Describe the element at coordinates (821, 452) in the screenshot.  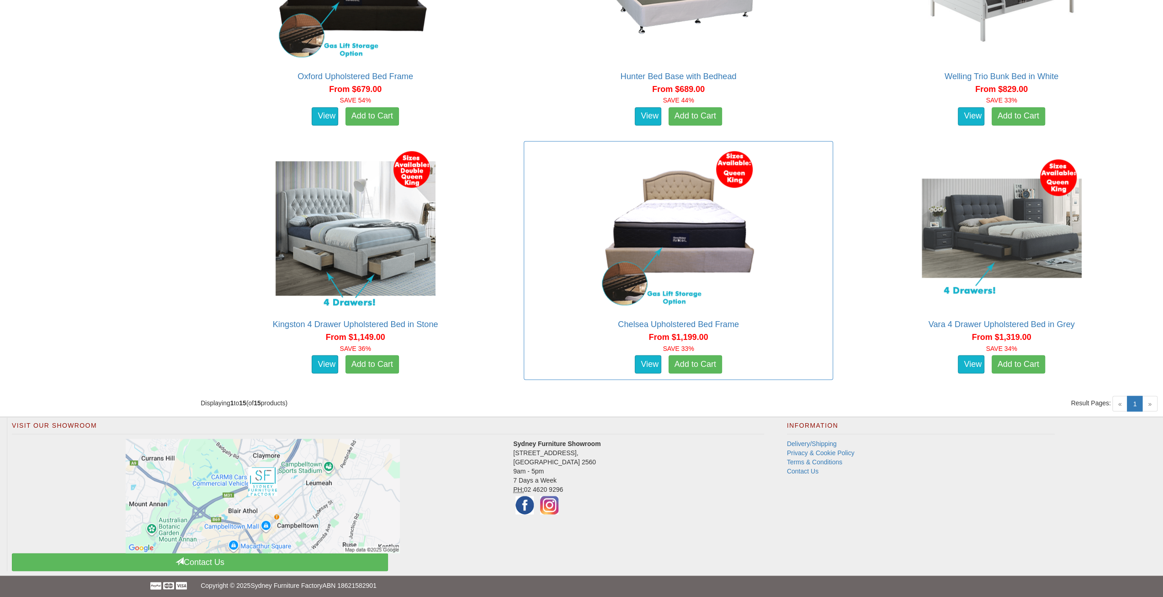
I see `a: Privacy & Cookie Policy` at that location.